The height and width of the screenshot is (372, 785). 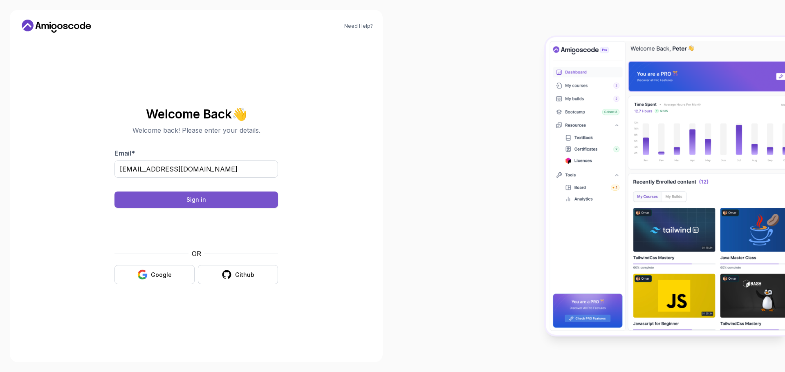 What do you see at coordinates (238, 275) in the screenshot?
I see `button: Github` at bounding box center [238, 275].